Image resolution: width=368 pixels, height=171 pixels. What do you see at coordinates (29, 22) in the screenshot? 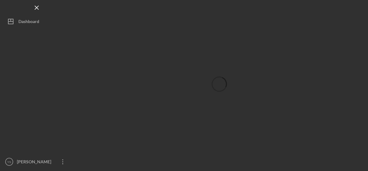
I see `div: Dashboard` at bounding box center [29, 22].